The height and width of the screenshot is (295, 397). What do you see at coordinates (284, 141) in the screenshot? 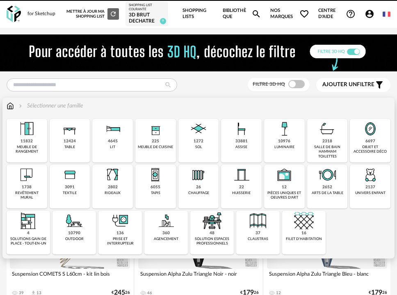
I see `div: 10976` at bounding box center [284, 141].